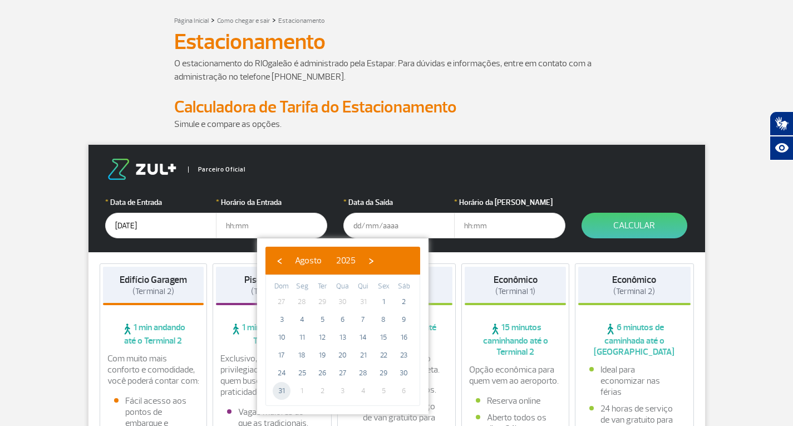 The width and height of the screenshot is (793, 426). What do you see at coordinates (282, 373) in the screenshot?
I see `span: 24` at bounding box center [282, 373].